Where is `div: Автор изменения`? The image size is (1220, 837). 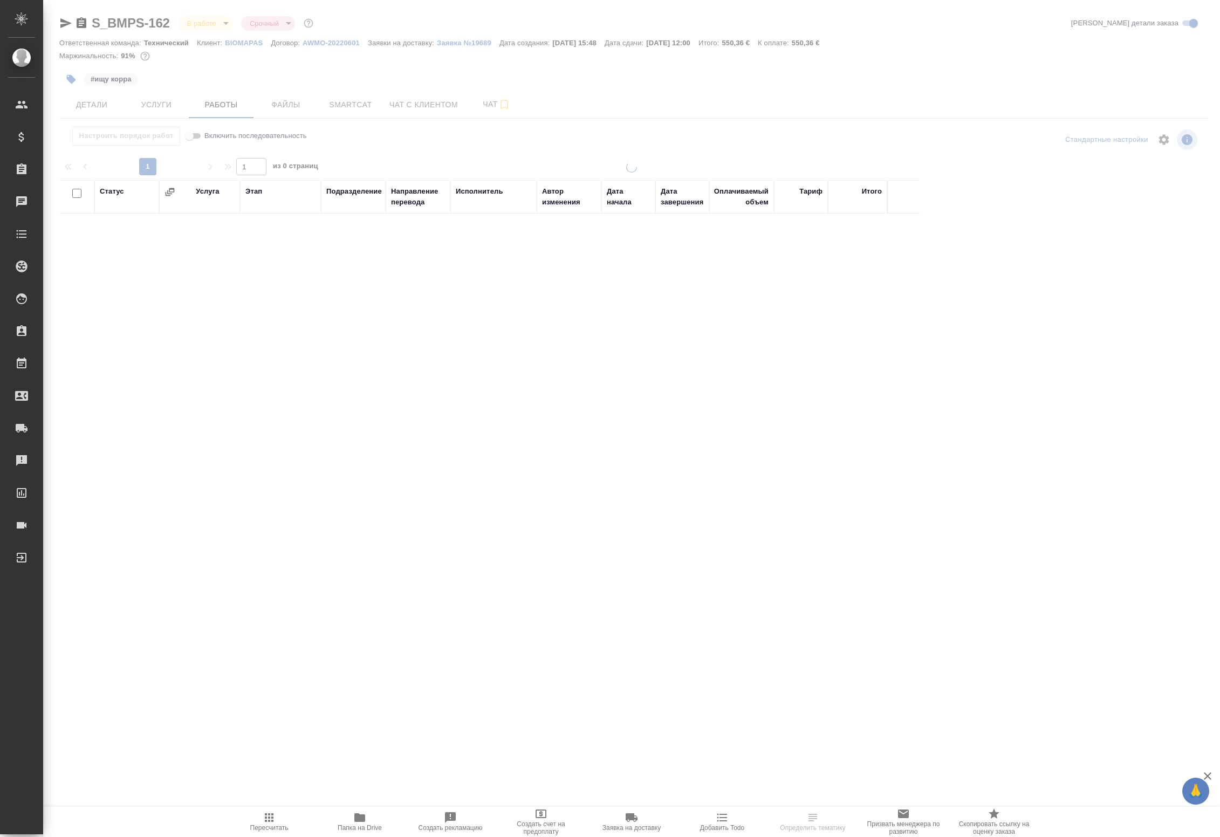 div: Автор изменения is located at coordinates (569, 197).